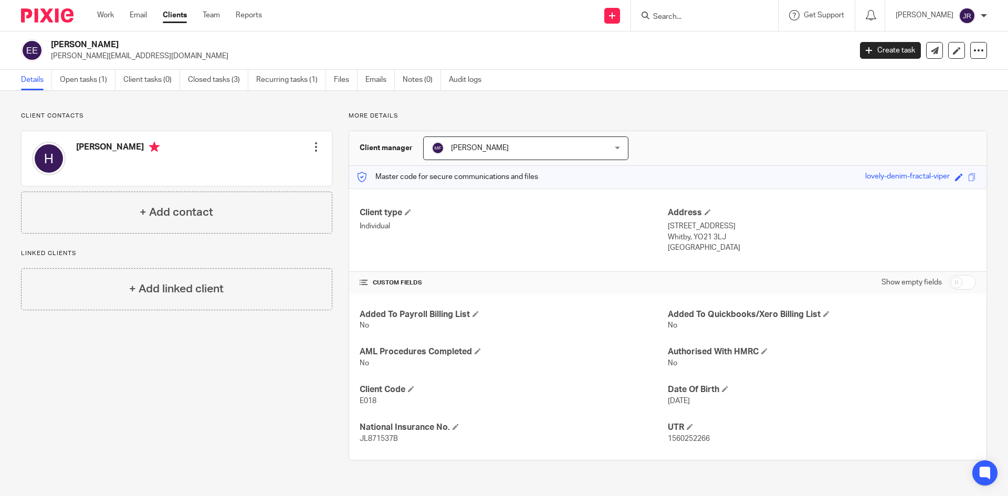  Describe the element at coordinates (514, 390) in the screenshot. I see `h4: Client Code` at that location.